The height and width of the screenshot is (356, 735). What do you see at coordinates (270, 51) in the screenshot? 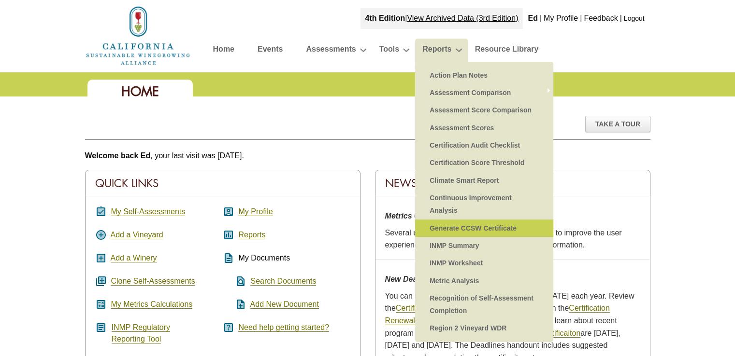
I see `a: Events` at bounding box center [270, 51].